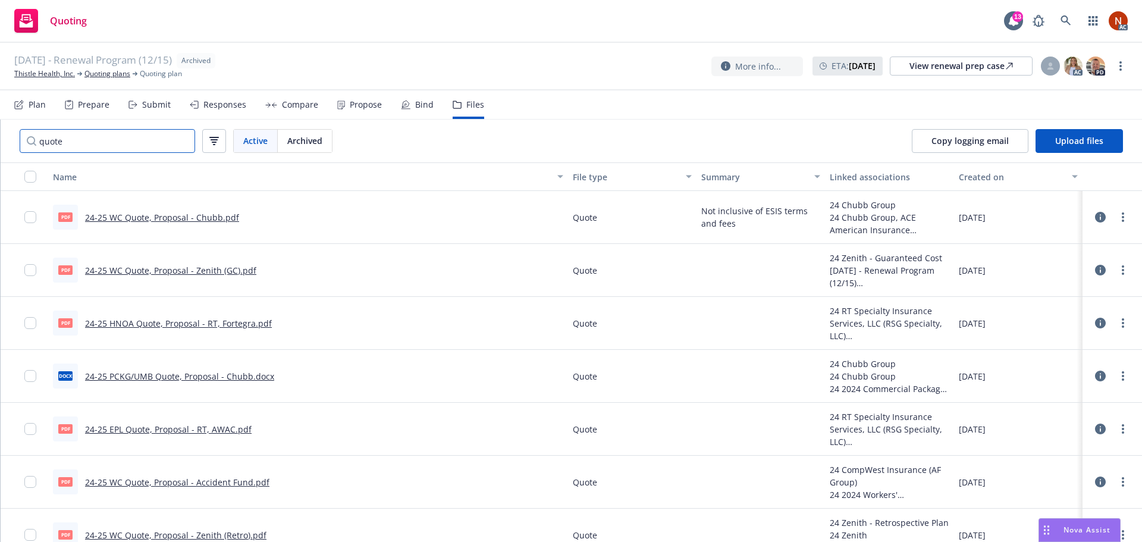  I want to click on span: Nova Assist, so click(1087, 530).